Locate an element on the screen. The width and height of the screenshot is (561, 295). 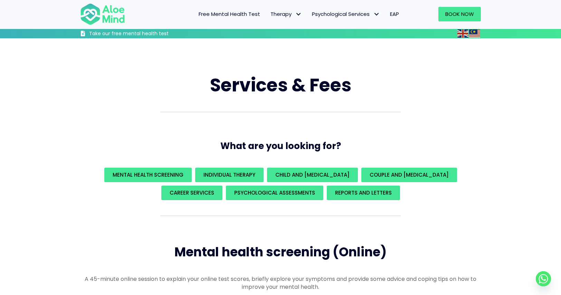
p: A 45-minute online session to explain your online test scores, briefly explore your symptoms and ... is located at coordinates (280, 283).